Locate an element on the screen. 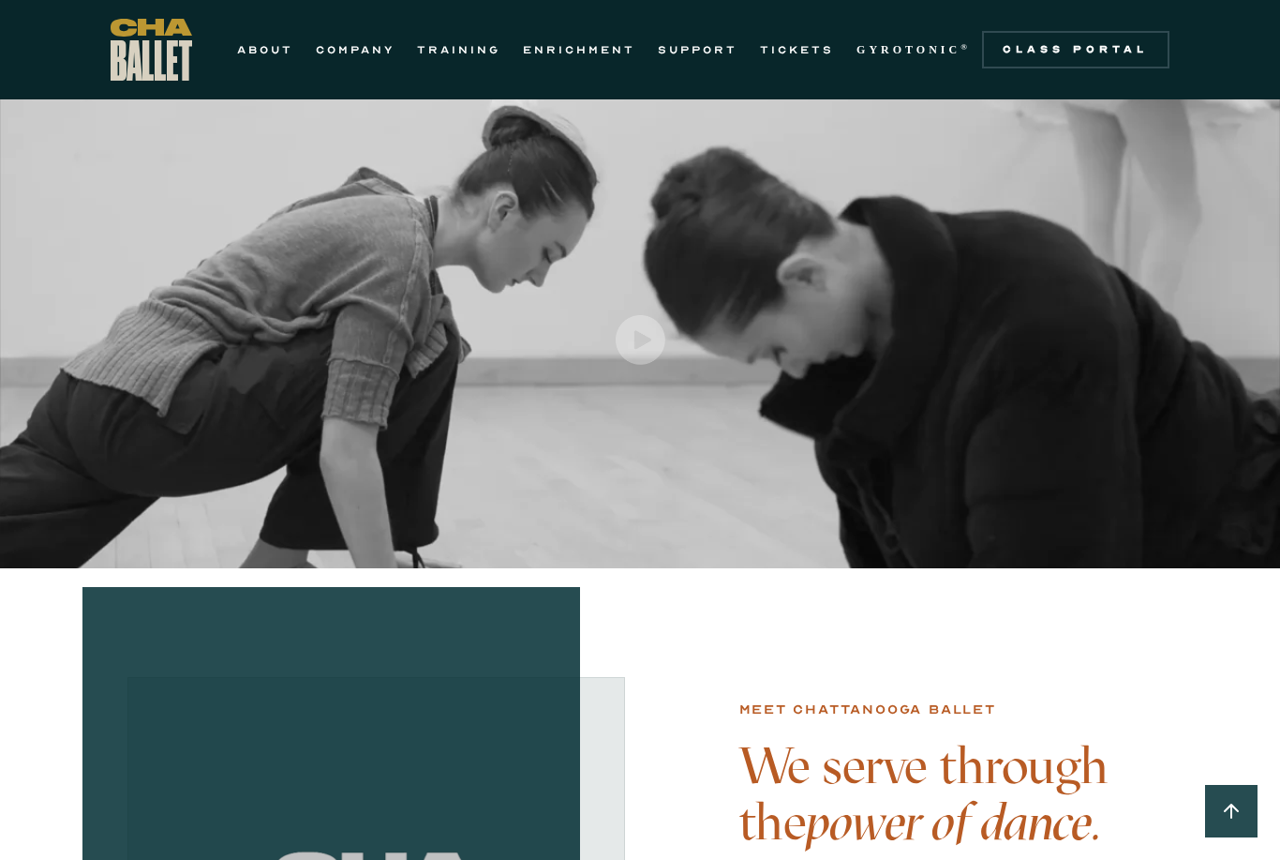 The width and height of the screenshot is (1280, 860). a: ENRICHMENT is located at coordinates (579, 50).